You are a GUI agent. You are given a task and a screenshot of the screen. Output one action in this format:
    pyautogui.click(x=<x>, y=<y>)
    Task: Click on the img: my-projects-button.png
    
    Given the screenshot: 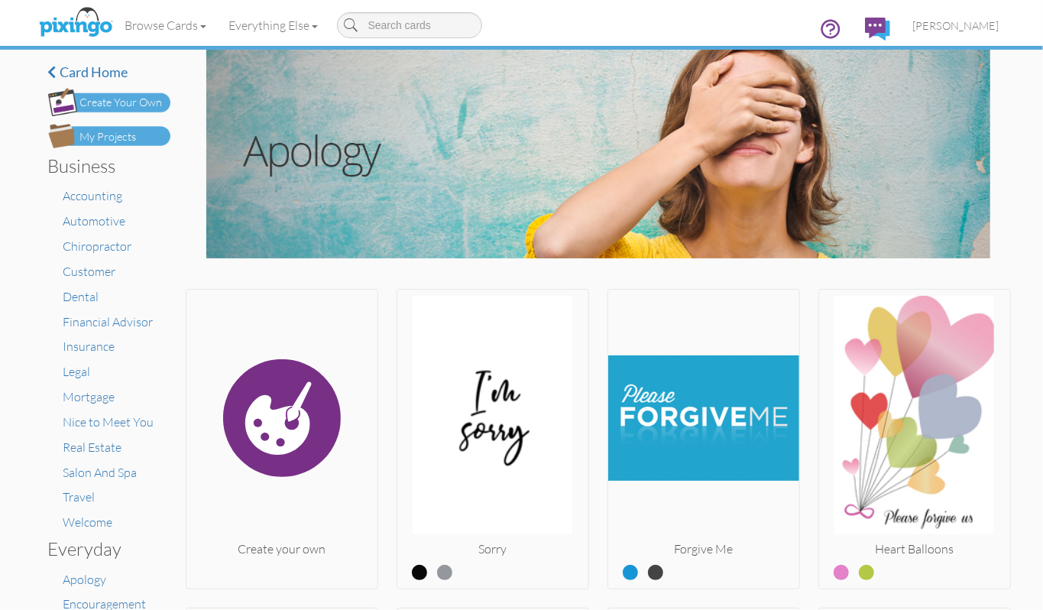 What is the action you would take?
    pyautogui.click(x=109, y=136)
    